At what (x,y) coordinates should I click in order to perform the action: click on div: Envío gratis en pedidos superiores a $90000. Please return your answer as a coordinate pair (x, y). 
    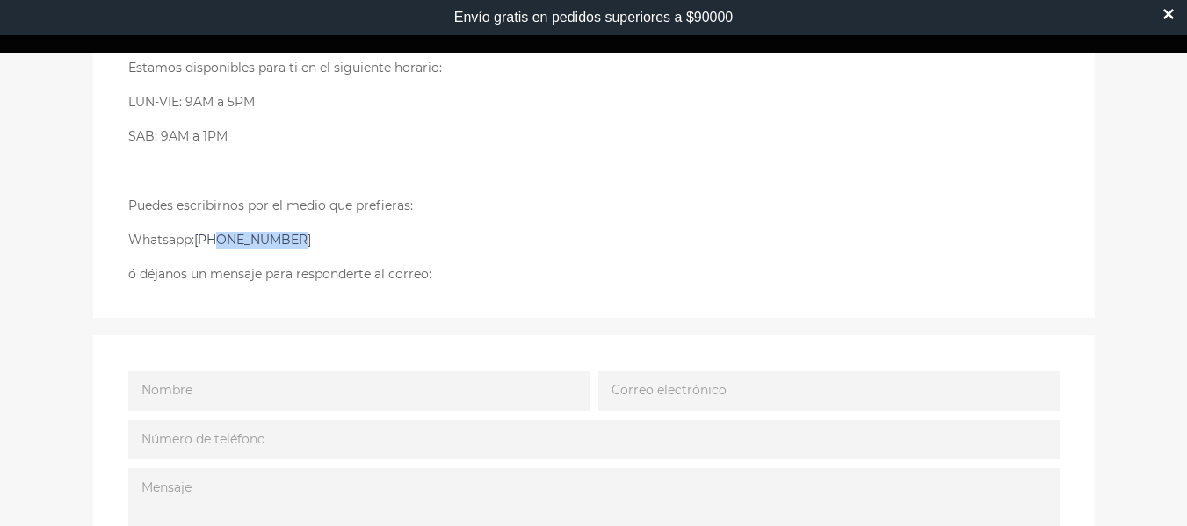
    Looking at the image, I should click on (594, 18).